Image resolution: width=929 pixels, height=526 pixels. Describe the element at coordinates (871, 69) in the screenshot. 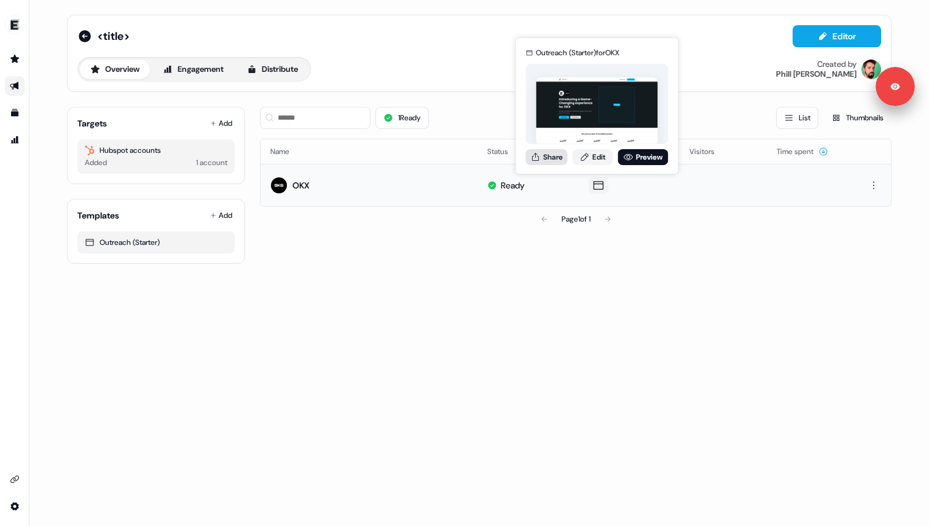

I see `img: Phill` at that location.